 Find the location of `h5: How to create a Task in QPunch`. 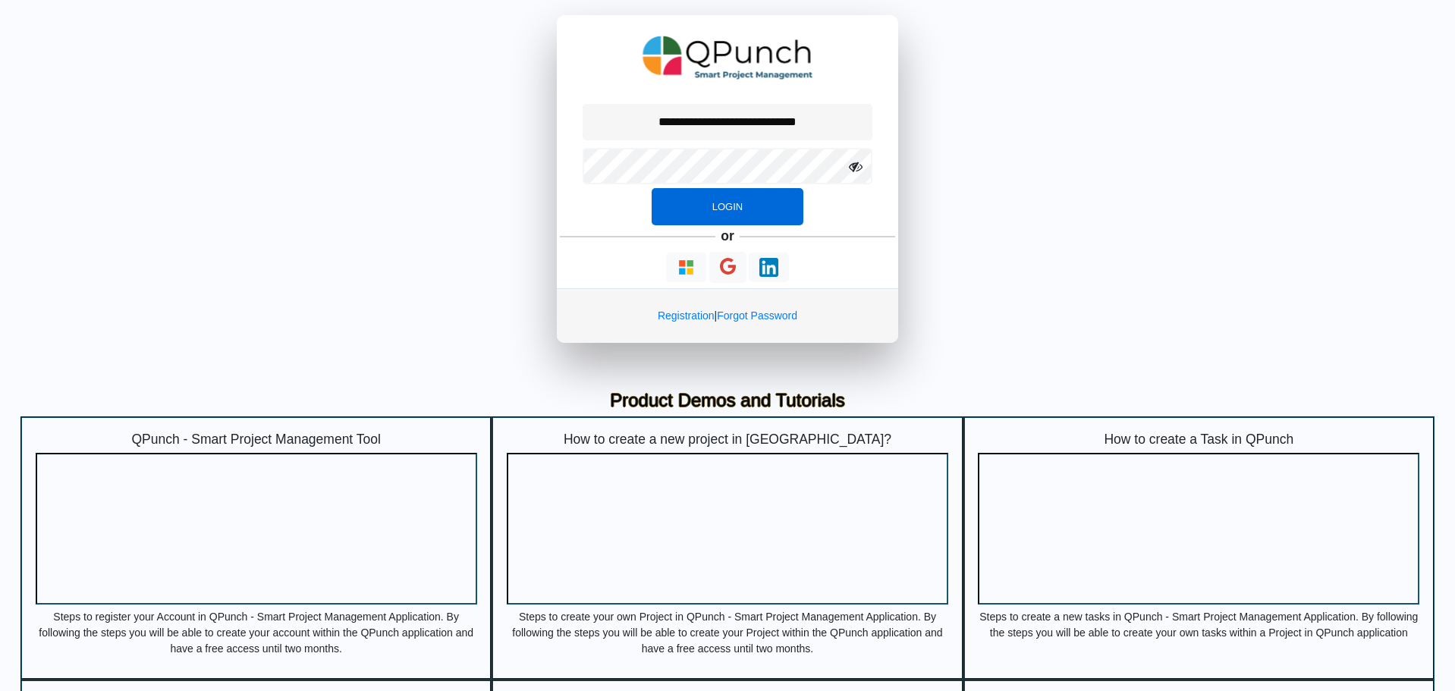

h5: How to create a Task in QPunch is located at coordinates (1199, 439).